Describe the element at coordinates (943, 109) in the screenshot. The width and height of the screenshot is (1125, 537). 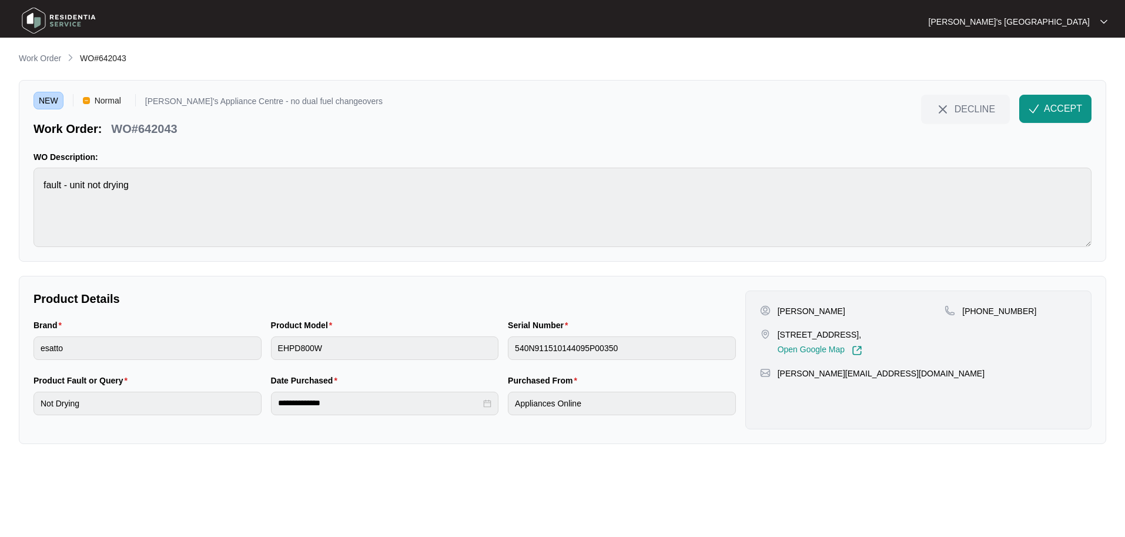
I see `img: close-Icon` at that location.